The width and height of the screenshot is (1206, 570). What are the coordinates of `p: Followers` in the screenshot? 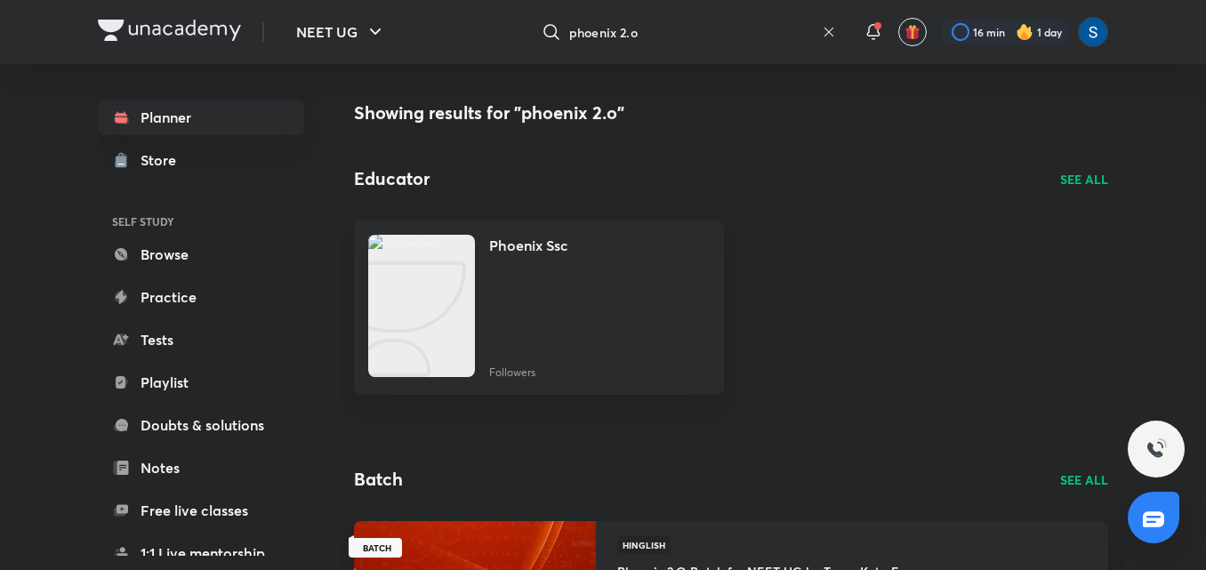 It's located at (512, 373).